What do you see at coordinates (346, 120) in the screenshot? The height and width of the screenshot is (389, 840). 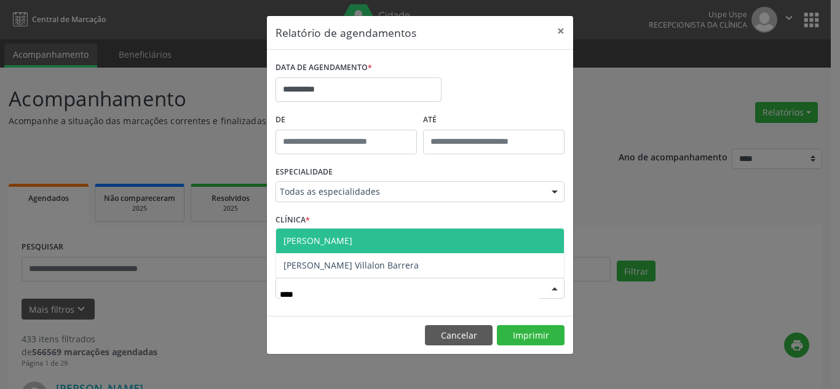 I see `label: De` at bounding box center [346, 120].